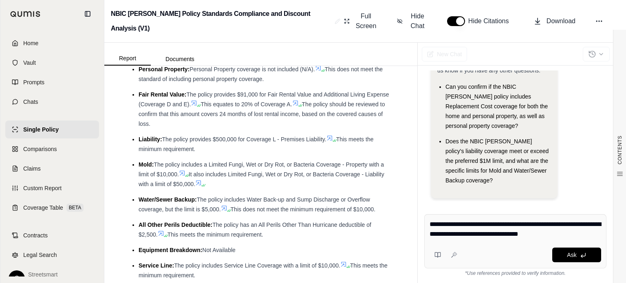  What do you see at coordinates (57, 275) in the screenshot?
I see `span: Streetsmart` at bounding box center [57, 275].